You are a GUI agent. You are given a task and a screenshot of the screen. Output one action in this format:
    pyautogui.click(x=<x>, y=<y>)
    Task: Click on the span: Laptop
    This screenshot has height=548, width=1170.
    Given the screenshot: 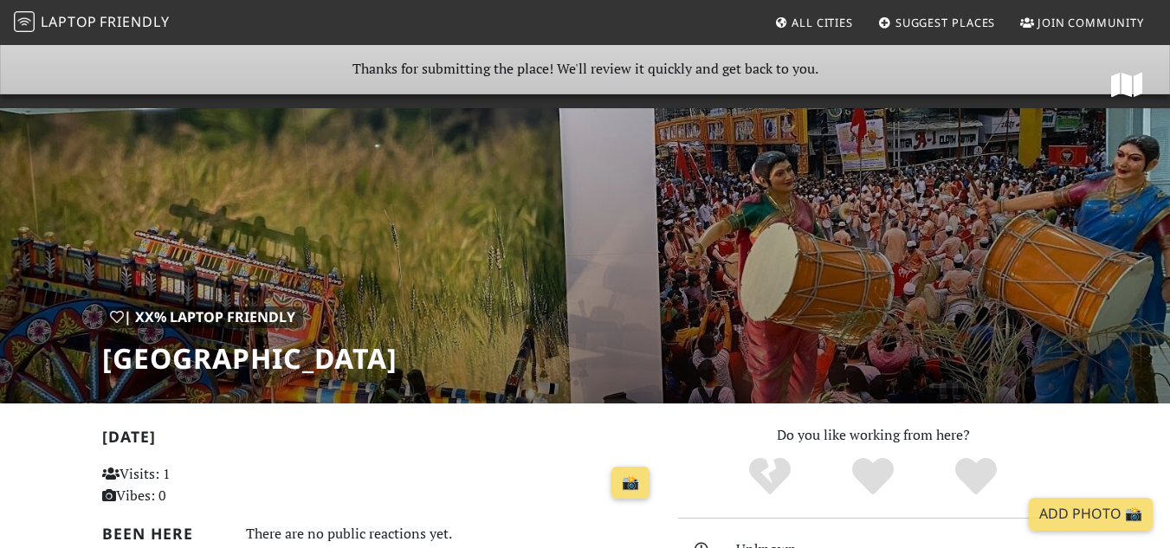 What is the action you would take?
    pyautogui.click(x=68, y=22)
    